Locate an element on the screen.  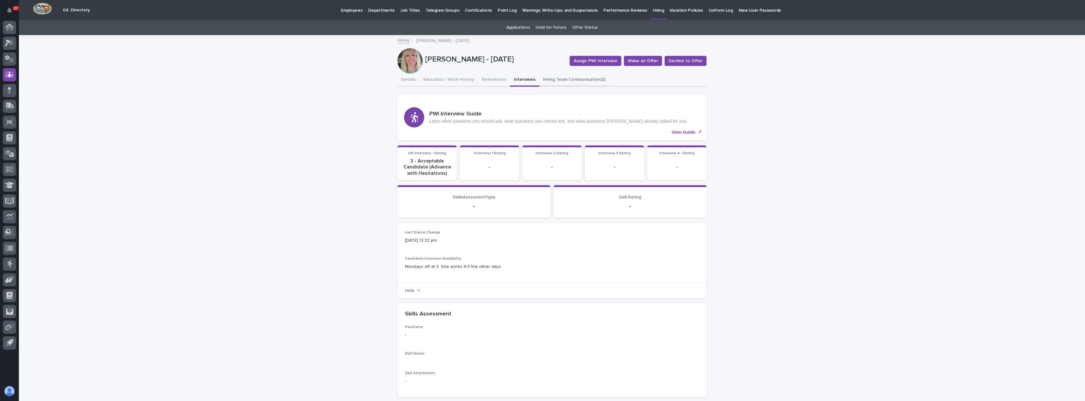
h3: PWI Interview Guide is located at coordinates (558, 114).